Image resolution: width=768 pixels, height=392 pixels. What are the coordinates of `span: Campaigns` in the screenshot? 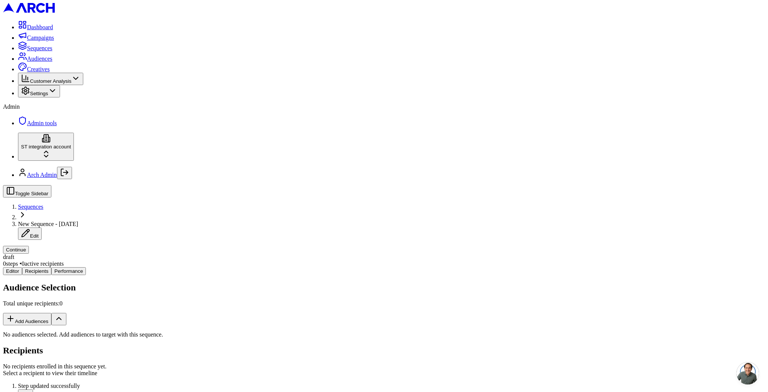 It's located at (40, 37).